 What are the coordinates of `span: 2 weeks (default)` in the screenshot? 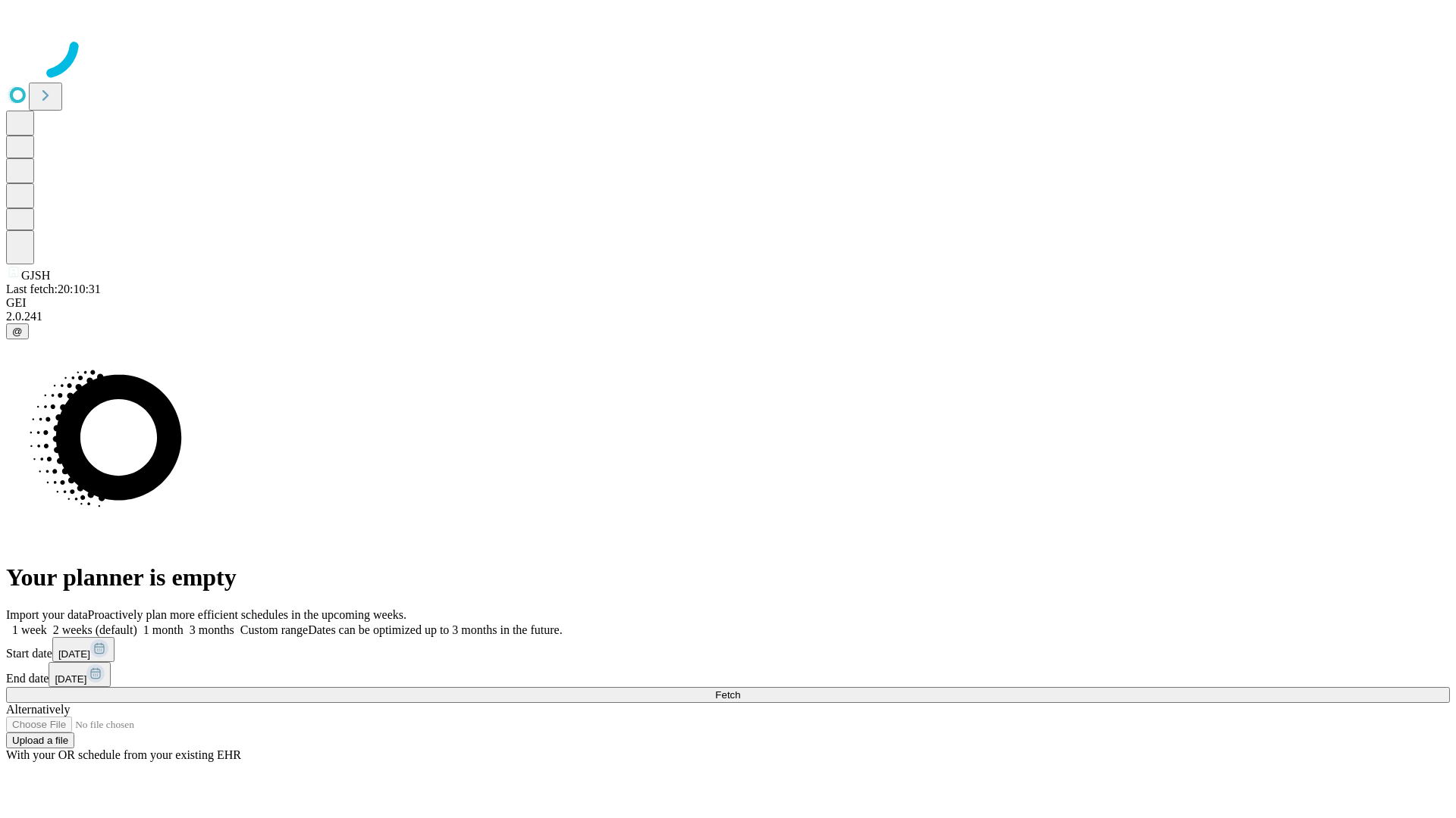 It's located at (95, 630).